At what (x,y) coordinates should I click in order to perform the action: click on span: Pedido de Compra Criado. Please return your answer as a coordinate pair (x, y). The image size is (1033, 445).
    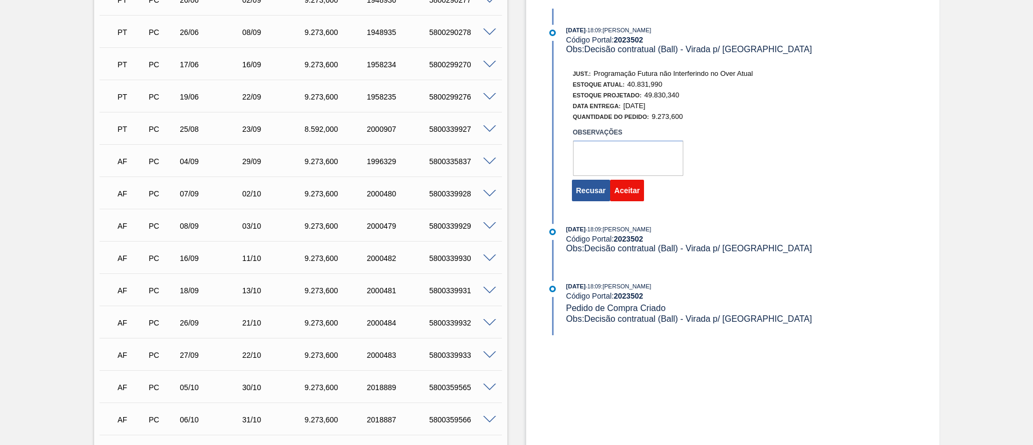
    Looking at the image, I should click on (616, 308).